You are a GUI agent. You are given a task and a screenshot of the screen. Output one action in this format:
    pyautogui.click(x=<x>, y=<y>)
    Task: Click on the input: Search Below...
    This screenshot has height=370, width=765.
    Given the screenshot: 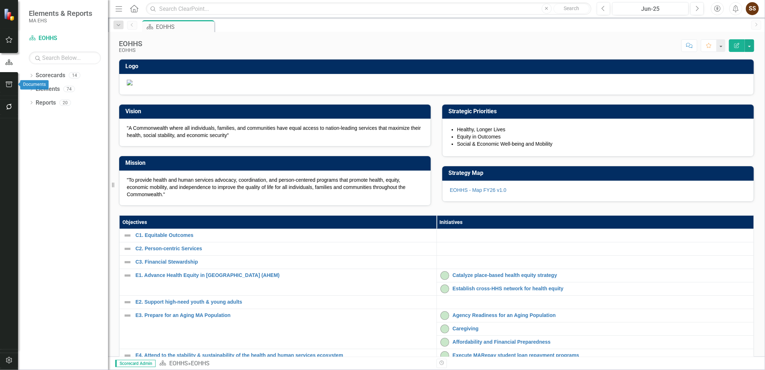 What is the action you would take?
    pyautogui.click(x=65, y=58)
    